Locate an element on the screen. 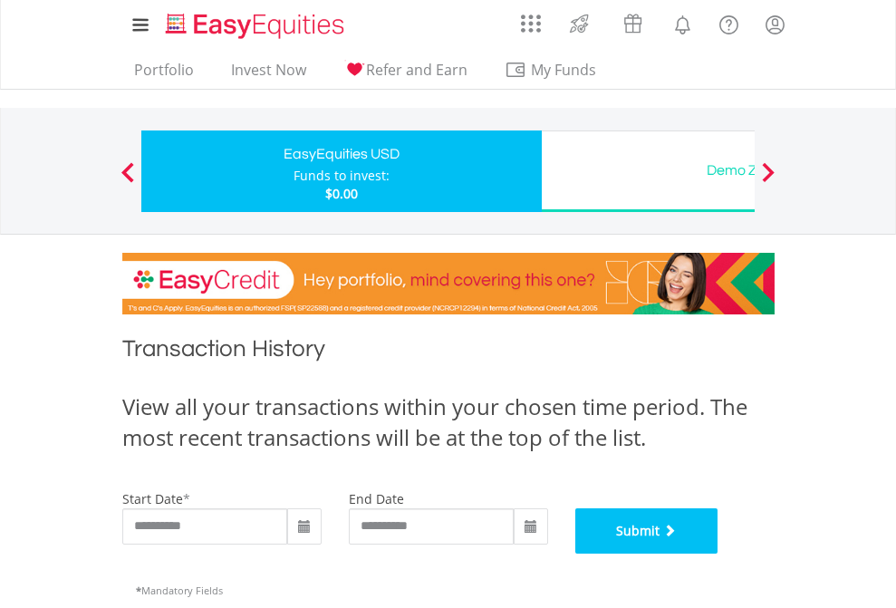  div: Funds to invest: is located at coordinates (341, 176).